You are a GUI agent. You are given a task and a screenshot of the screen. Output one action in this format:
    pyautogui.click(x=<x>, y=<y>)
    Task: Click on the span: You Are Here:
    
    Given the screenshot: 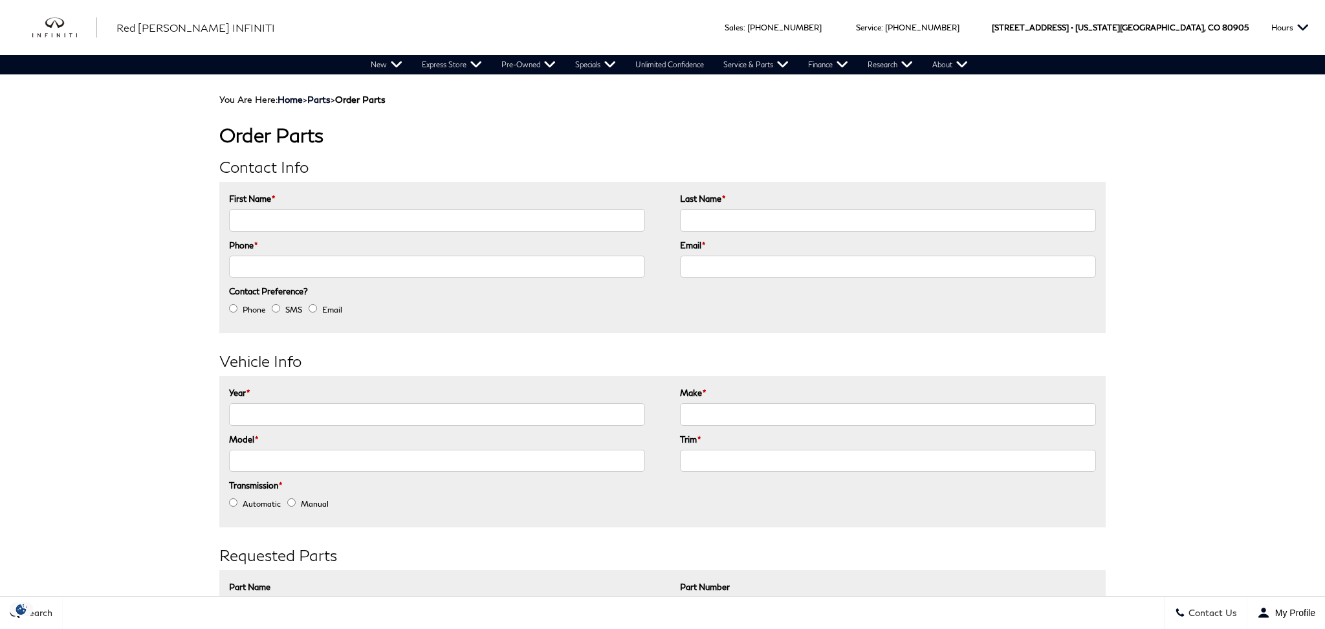 What is the action you would take?
    pyautogui.click(x=302, y=99)
    